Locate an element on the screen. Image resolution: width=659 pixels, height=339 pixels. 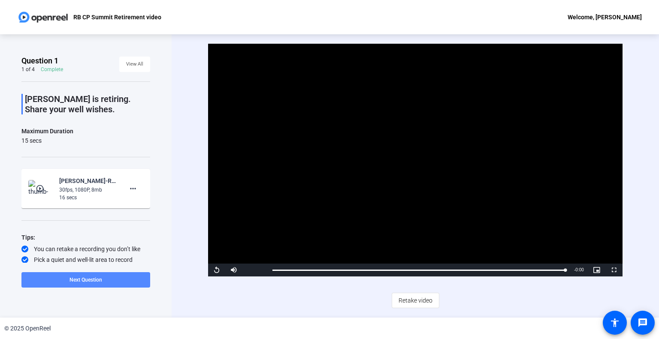
div: 30fps, 1080P, 8mb is located at coordinates (88, 190).